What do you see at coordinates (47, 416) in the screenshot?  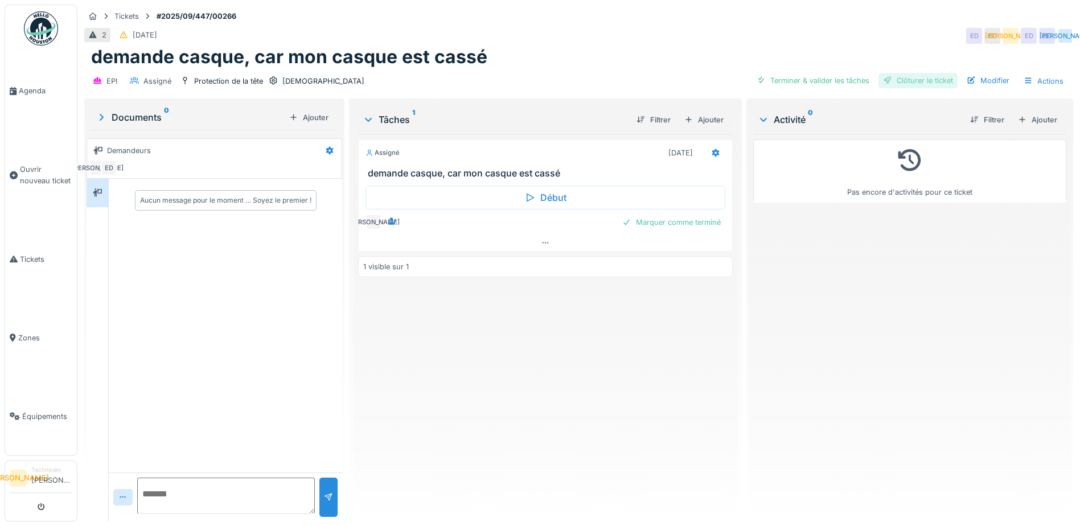 I see `span: Équipements` at bounding box center [47, 416].